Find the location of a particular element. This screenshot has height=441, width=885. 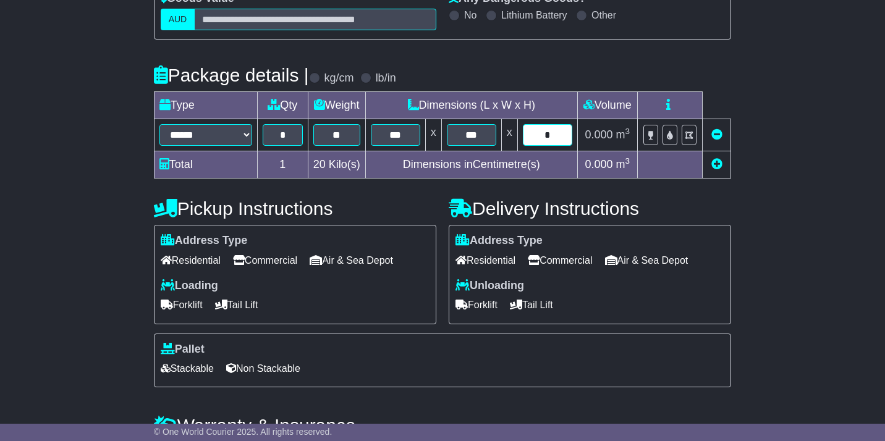

span: Stackable is located at coordinates (187, 369).